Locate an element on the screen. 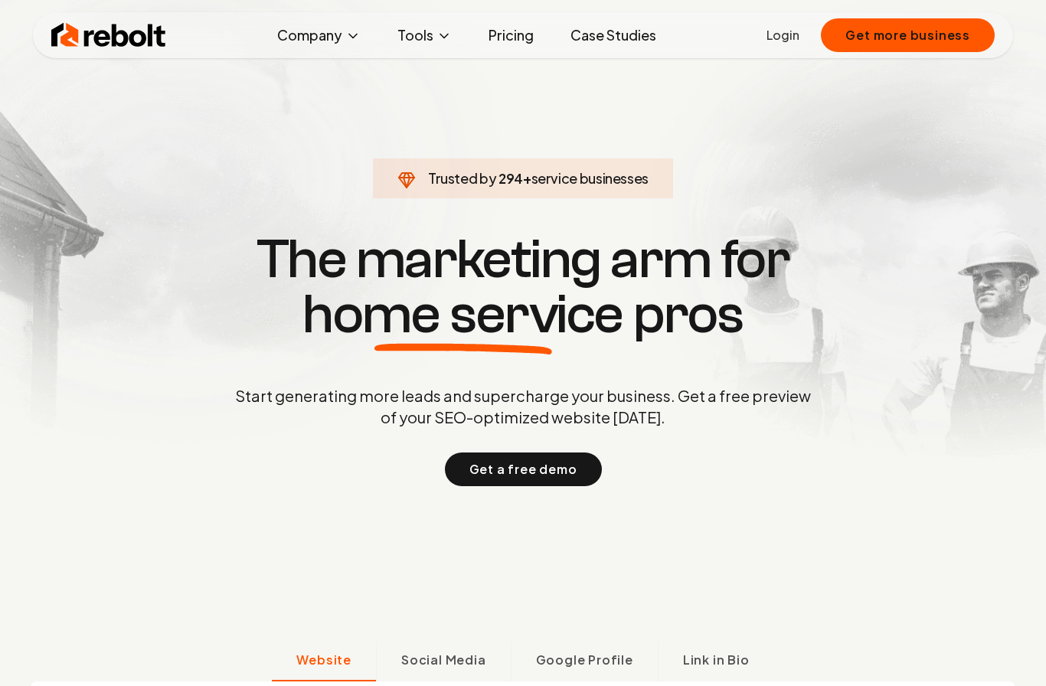 This screenshot has height=686, width=1046. span: service businesses is located at coordinates (590, 178).